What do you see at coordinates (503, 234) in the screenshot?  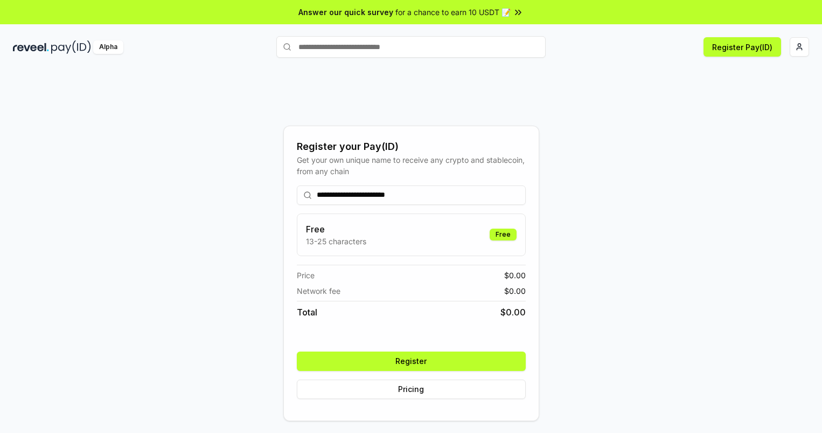 I see `div: Free` at bounding box center [503, 234].